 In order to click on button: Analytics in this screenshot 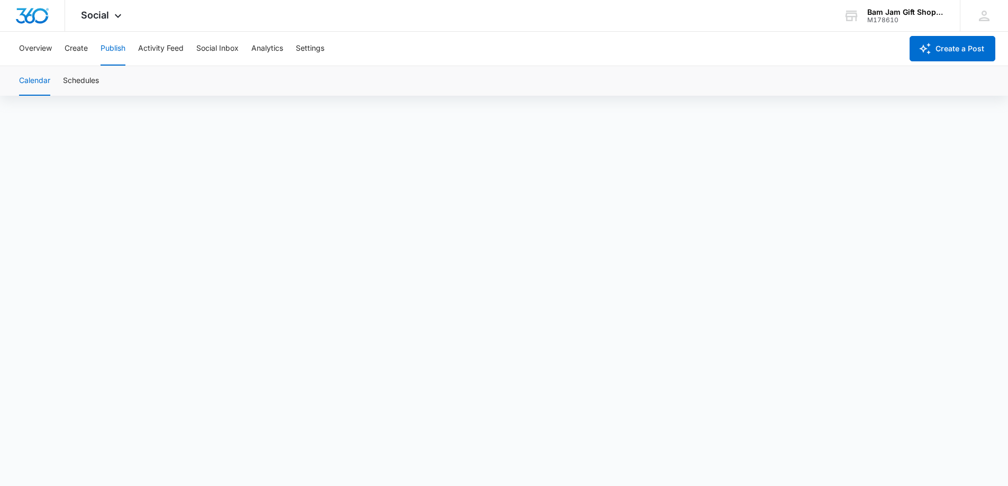, I will do `click(267, 49)`.